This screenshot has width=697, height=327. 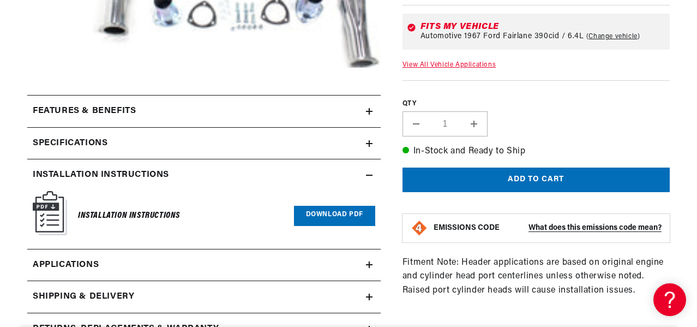 I want to click on strong: What does this emissions code mean?, so click(x=595, y=228).